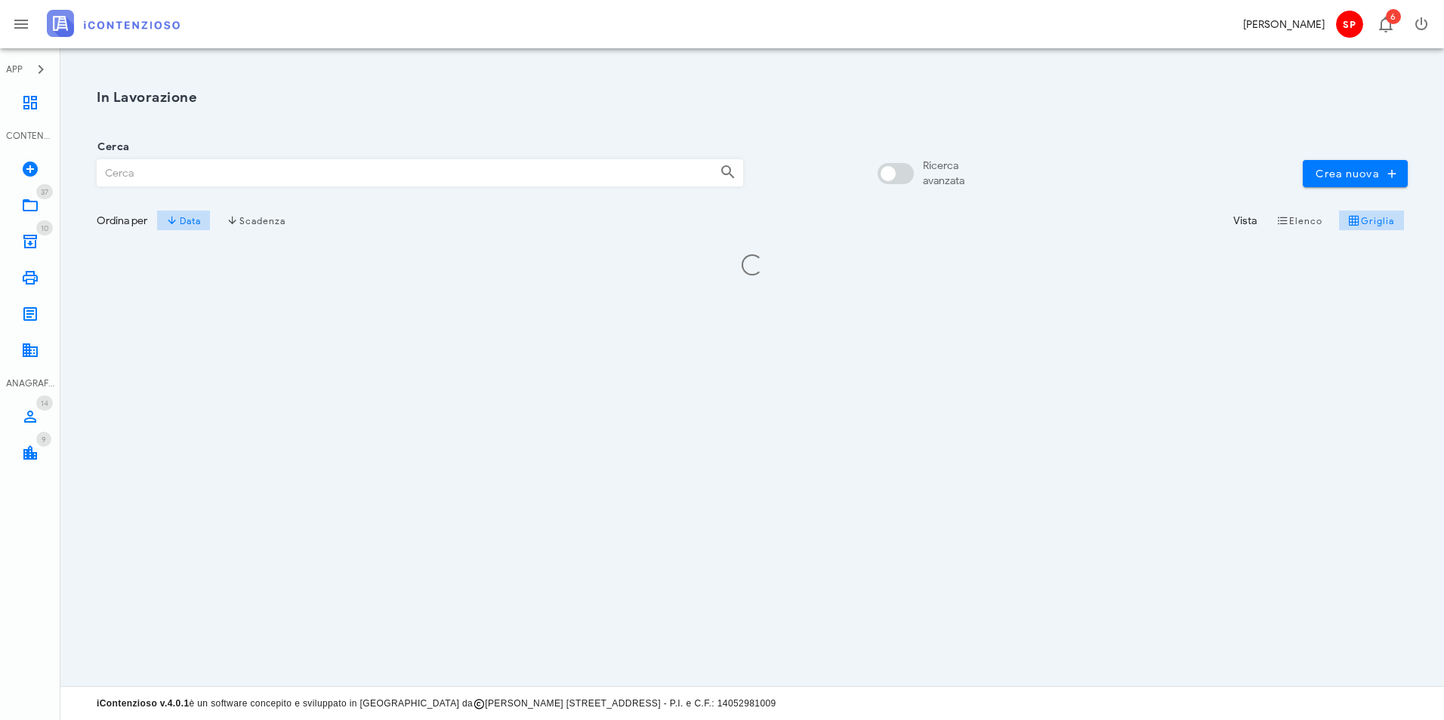  Describe the element at coordinates (30, 136) in the screenshot. I see `div: CONTENZIOSO` at that location.